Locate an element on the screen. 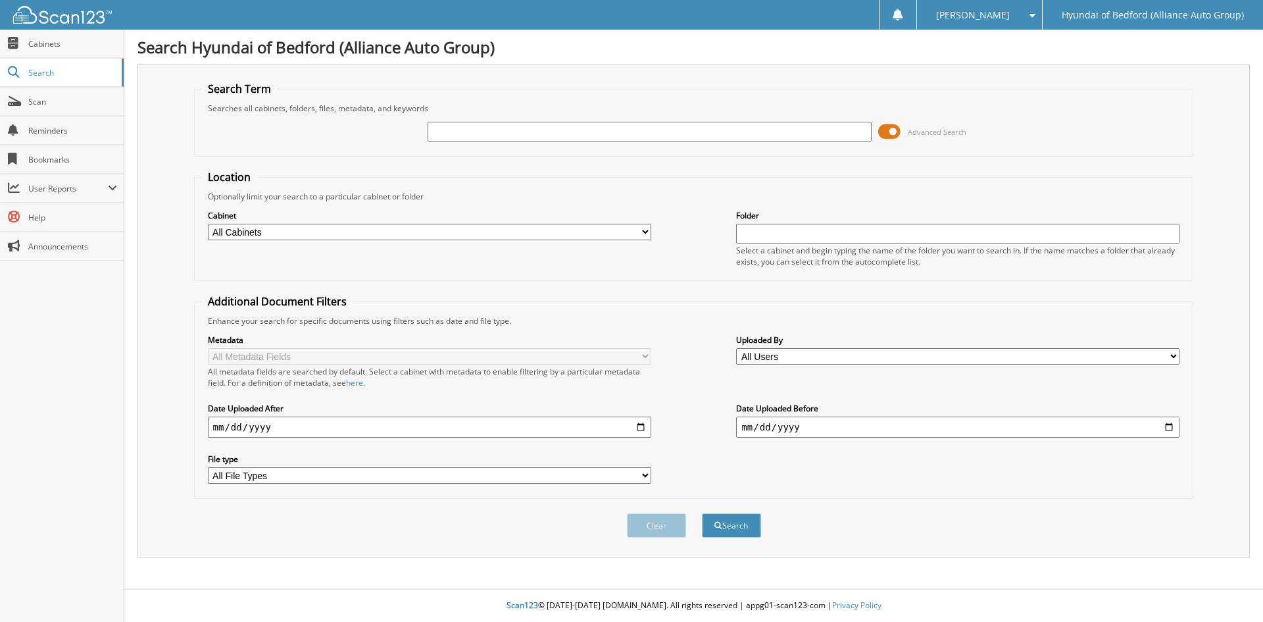 The image size is (1263, 622). span: Reminders is located at coordinates (72, 130).